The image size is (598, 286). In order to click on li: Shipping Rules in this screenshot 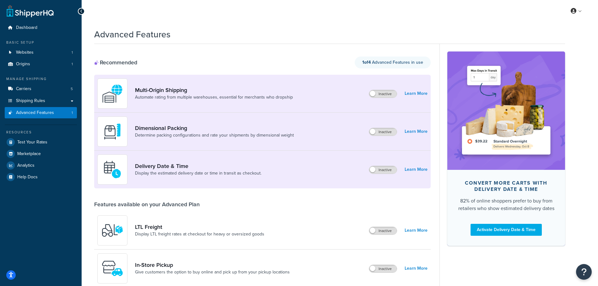, I will do `click(41, 101)`.